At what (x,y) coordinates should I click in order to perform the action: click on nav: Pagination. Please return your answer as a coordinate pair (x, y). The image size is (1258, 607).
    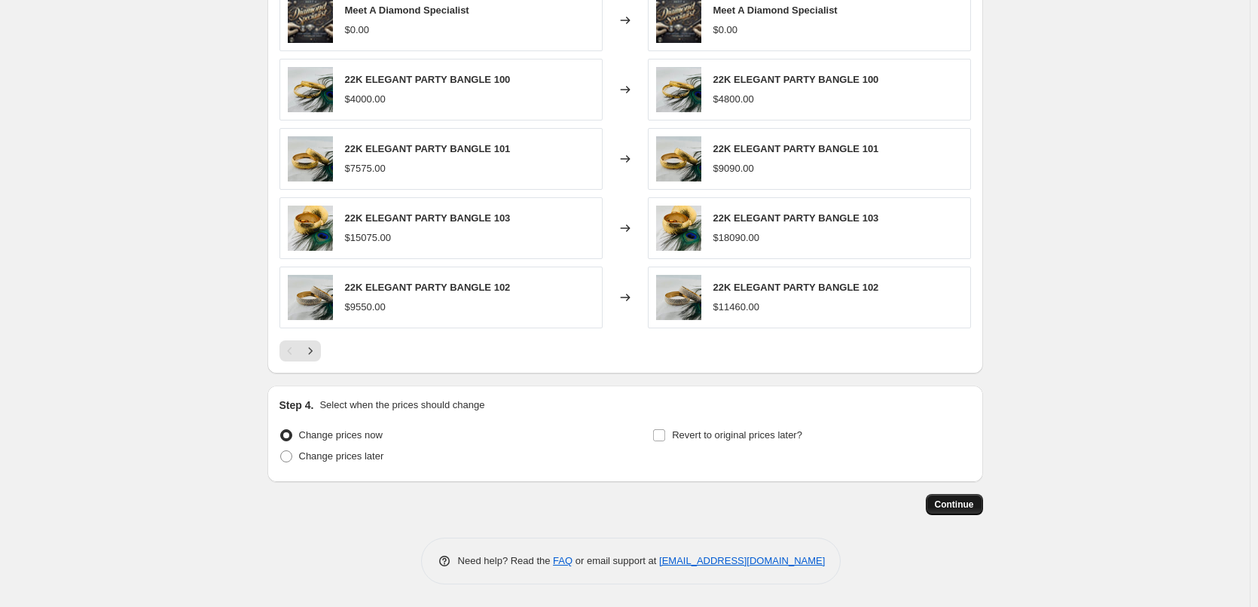
    Looking at the image, I should click on (300, 351).